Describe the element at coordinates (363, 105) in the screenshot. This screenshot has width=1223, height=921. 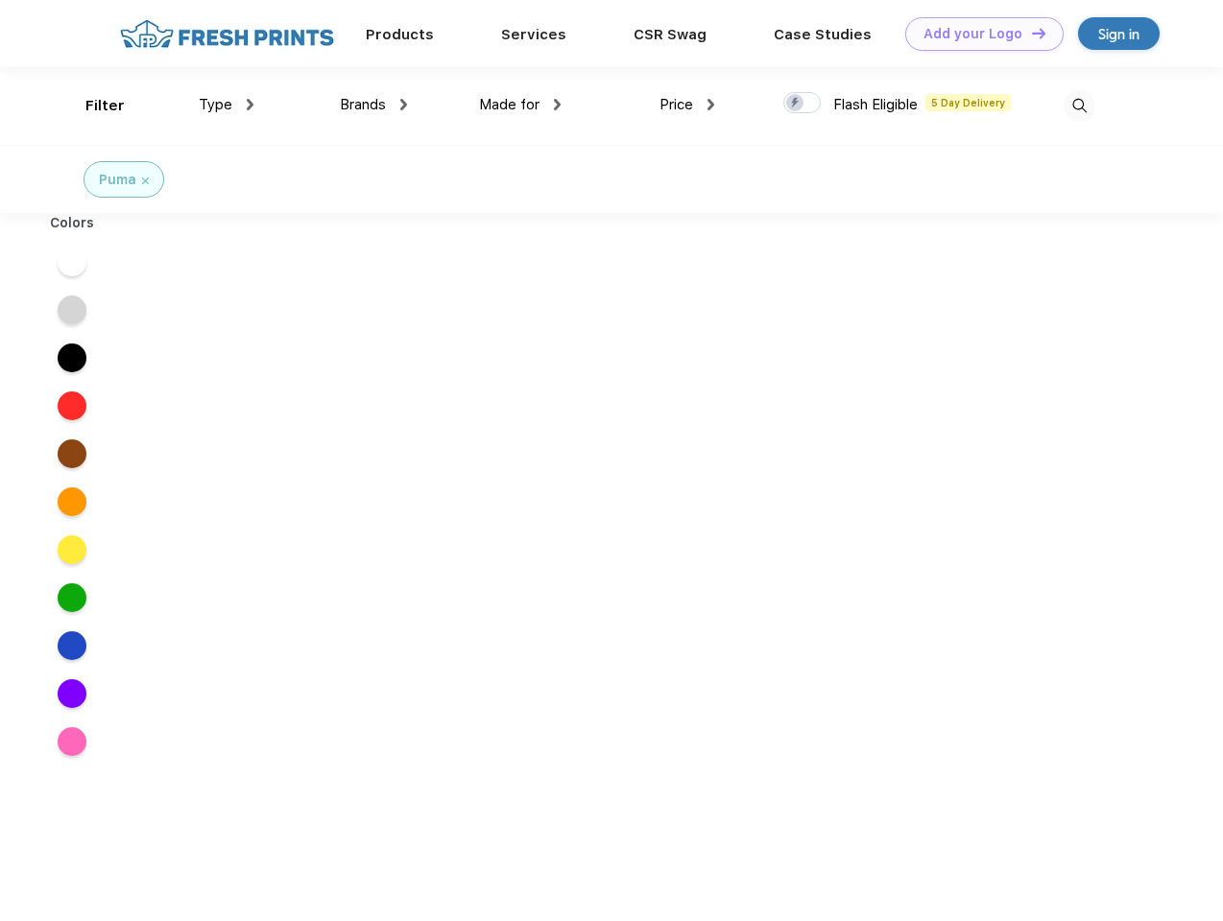
I see `span: Brands` at that location.